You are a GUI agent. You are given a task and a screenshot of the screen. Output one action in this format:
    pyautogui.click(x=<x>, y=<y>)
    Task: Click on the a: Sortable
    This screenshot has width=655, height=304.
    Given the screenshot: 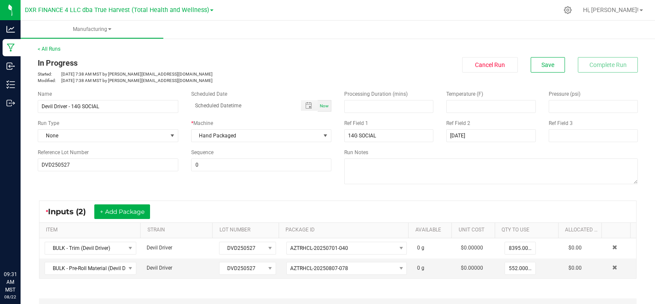 What is the action you would take?
    pyautogui.click(x=618, y=230)
    